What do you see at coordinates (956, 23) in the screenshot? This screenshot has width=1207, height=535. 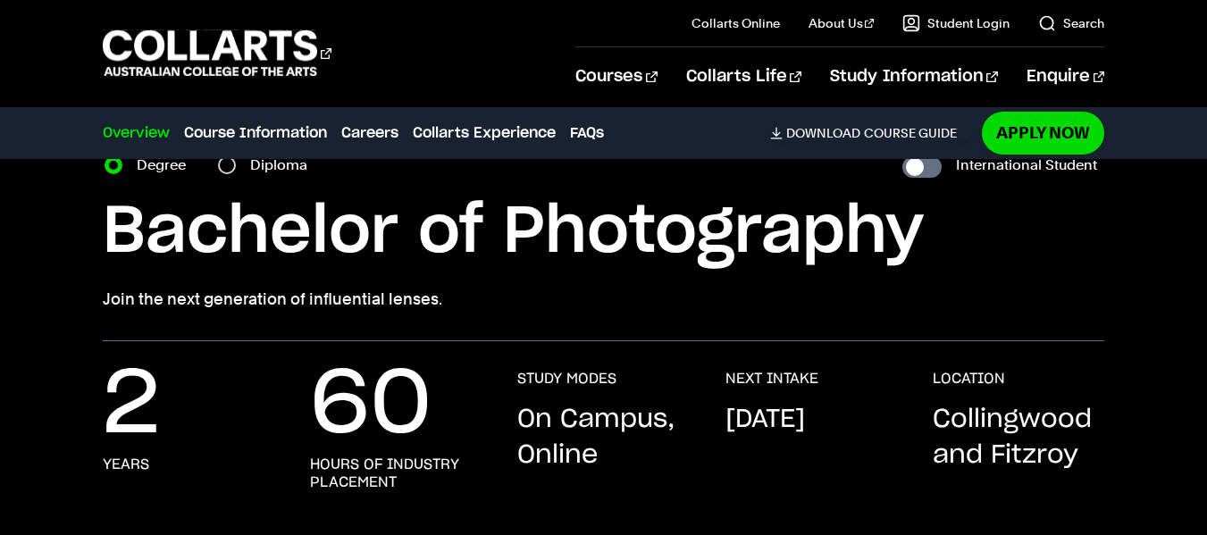 I see `a: Student Login` at bounding box center [956, 23].